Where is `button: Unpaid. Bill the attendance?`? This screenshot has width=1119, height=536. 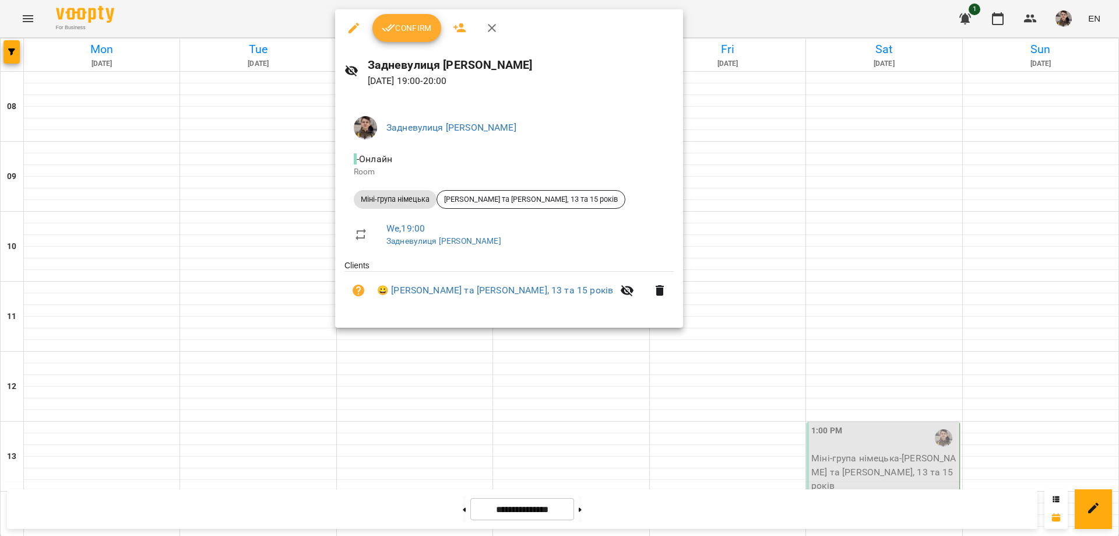 button: Unpaid. Bill the attendance? is located at coordinates (358, 290).